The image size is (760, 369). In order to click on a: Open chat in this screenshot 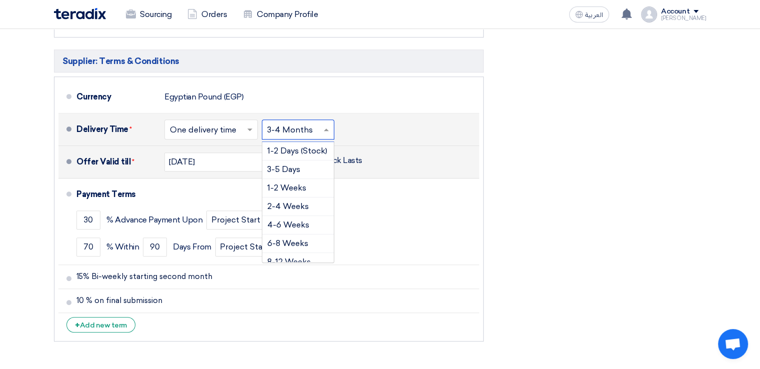, I will do `click(733, 344)`.